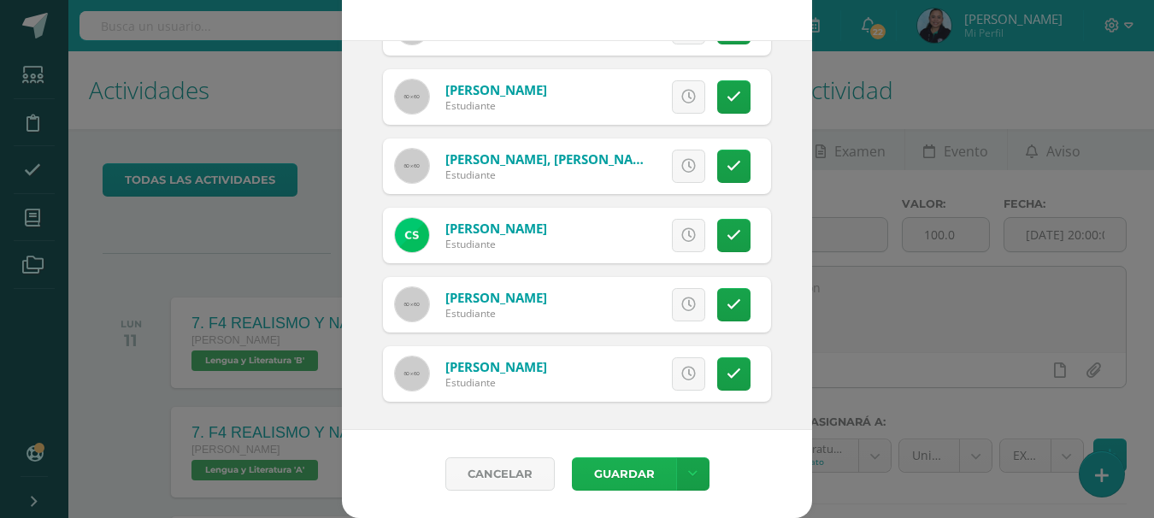  What do you see at coordinates (624, 474) in the screenshot?
I see `button: Guardar` at bounding box center [624, 474].